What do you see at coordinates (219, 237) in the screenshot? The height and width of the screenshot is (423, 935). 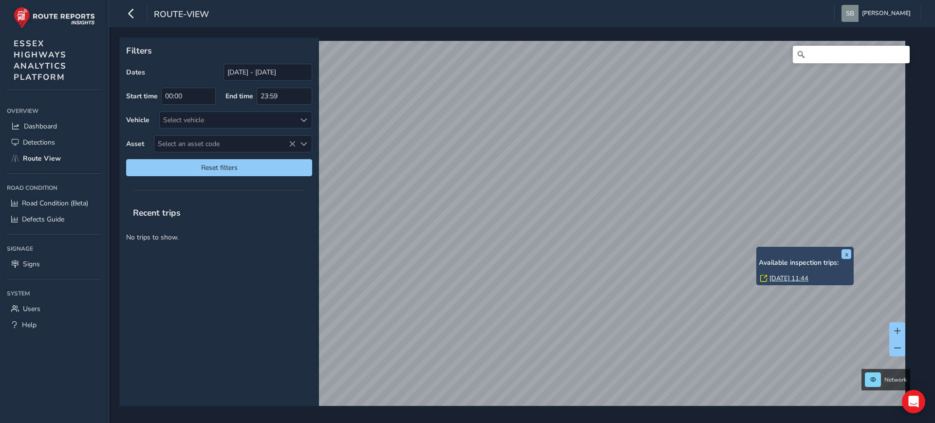 I see `p: No trips to show.` at bounding box center [219, 237].